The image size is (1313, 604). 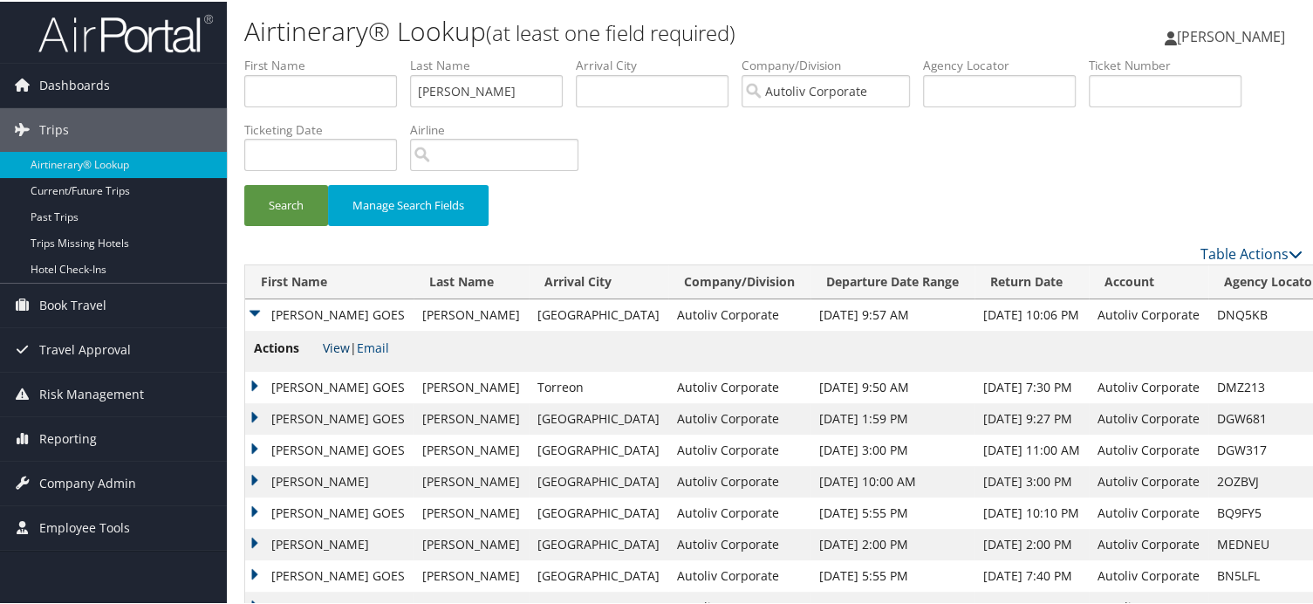 What do you see at coordinates (1171, 64) in the screenshot?
I see `label: Ticket Number` at bounding box center [1171, 64].